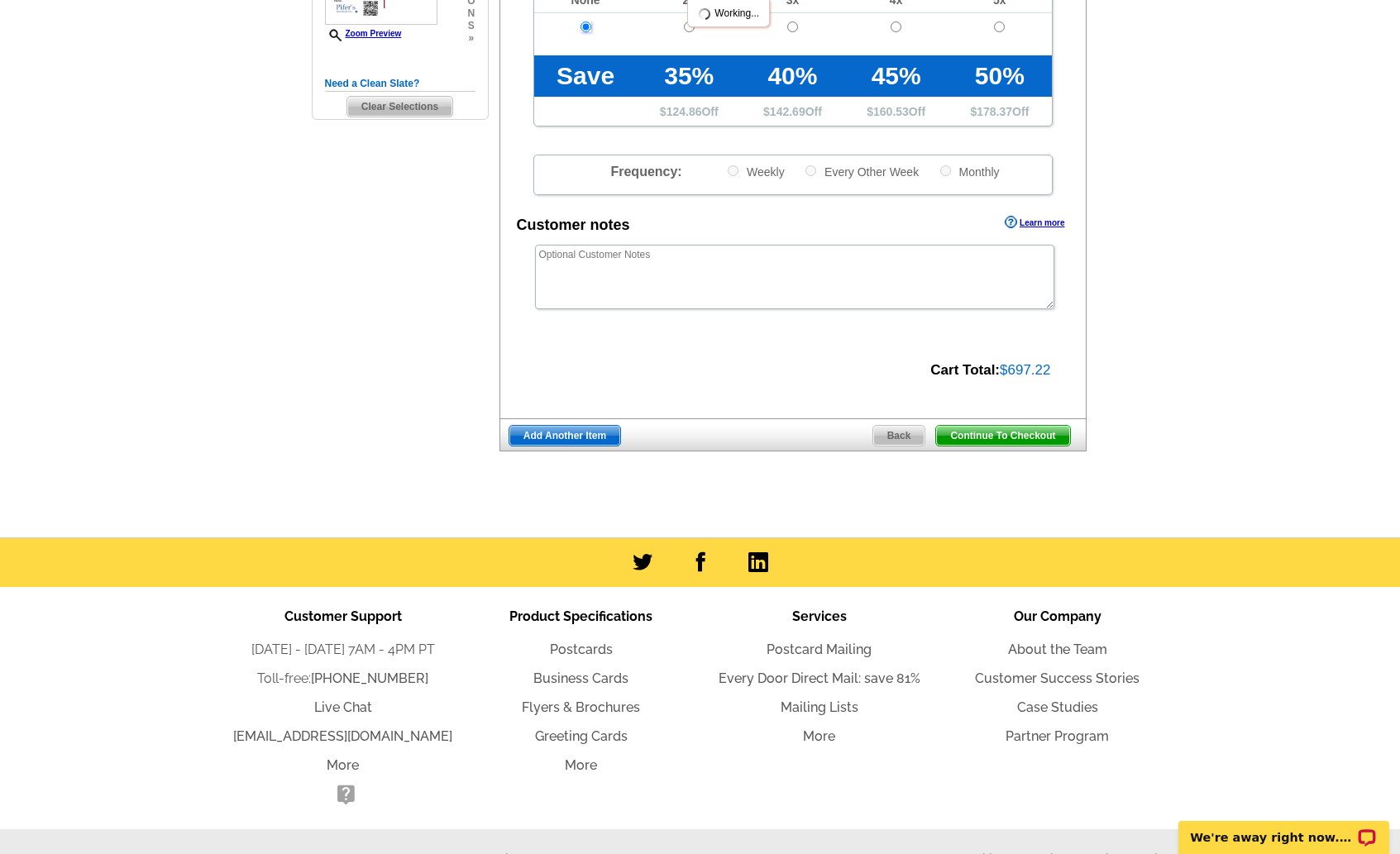 The width and height of the screenshot is (1400, 854). Describe the element at coordinates (945, 171) in the screenshot. I see `input: Monthly` at that location.